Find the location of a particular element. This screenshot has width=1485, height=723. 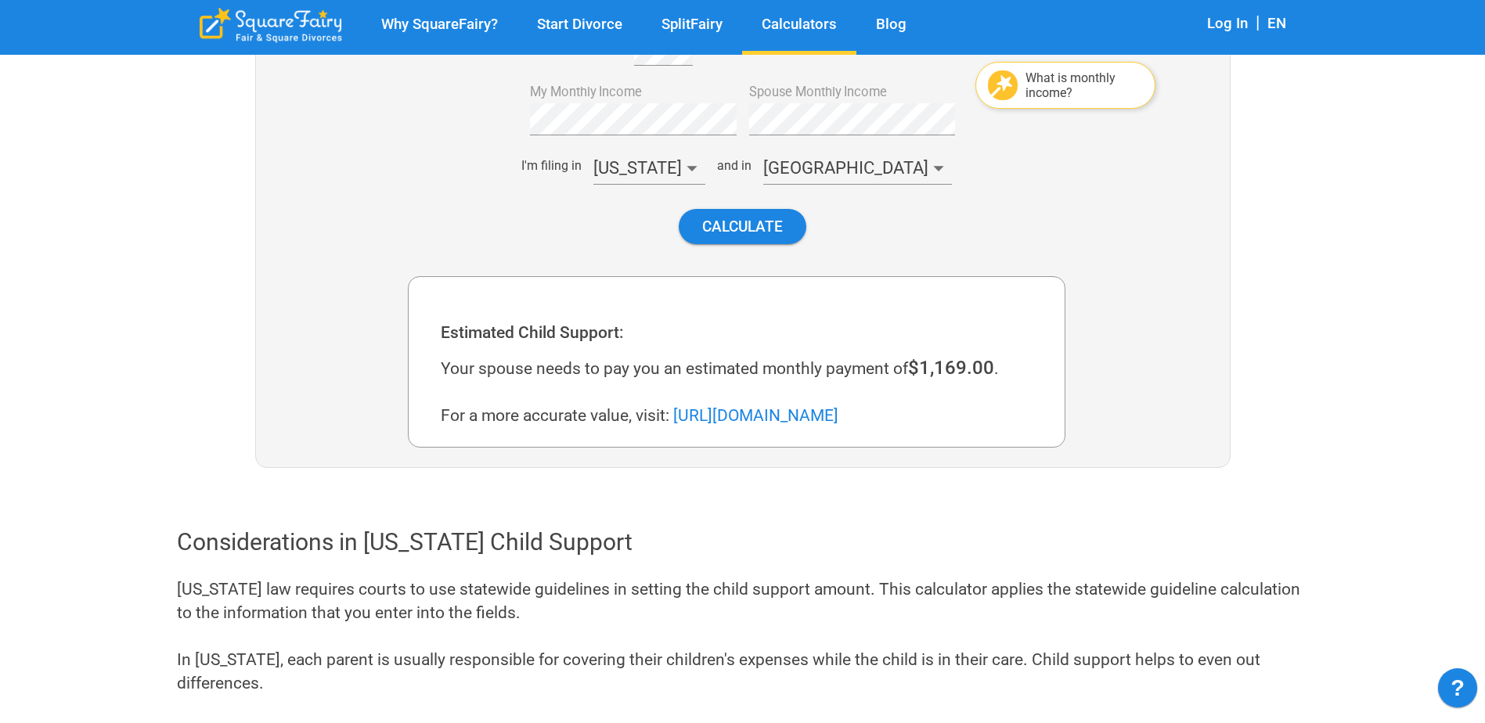

div: Your spouse needs to pay you an estimated monthly payment of . For a more accurate value, visit: is located at coordinates (743, 391).